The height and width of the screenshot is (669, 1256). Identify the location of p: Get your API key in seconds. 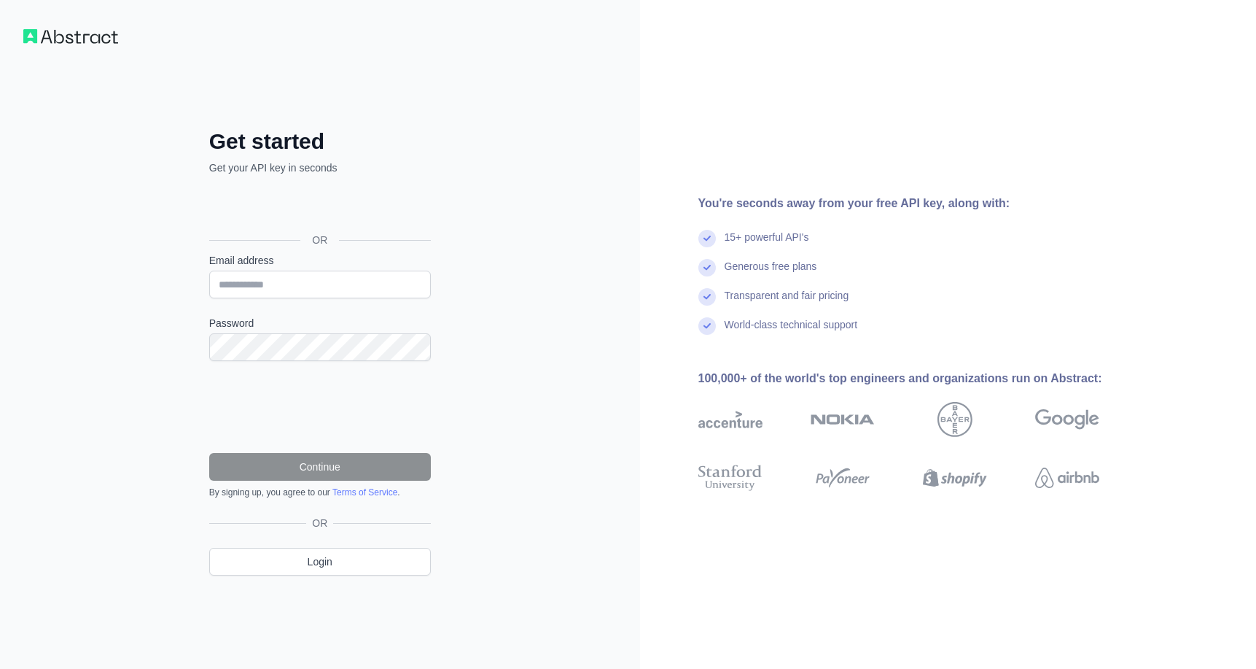
(320, 168).